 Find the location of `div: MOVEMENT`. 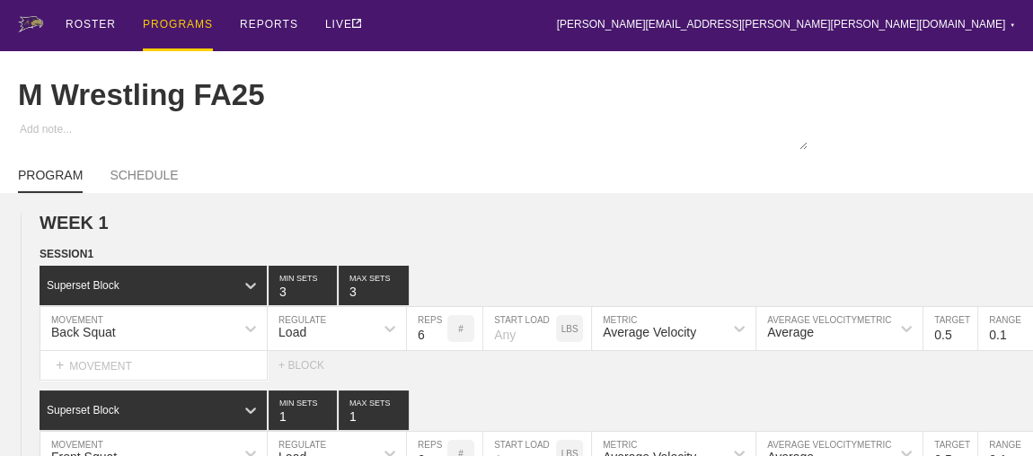

div: MOVEMENT is located at coordinates (154, 365).